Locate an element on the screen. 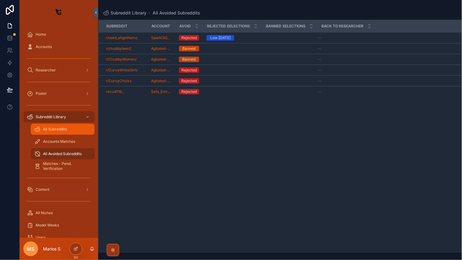  a: Sparkl3Queen is located at coordinates (161, 38).